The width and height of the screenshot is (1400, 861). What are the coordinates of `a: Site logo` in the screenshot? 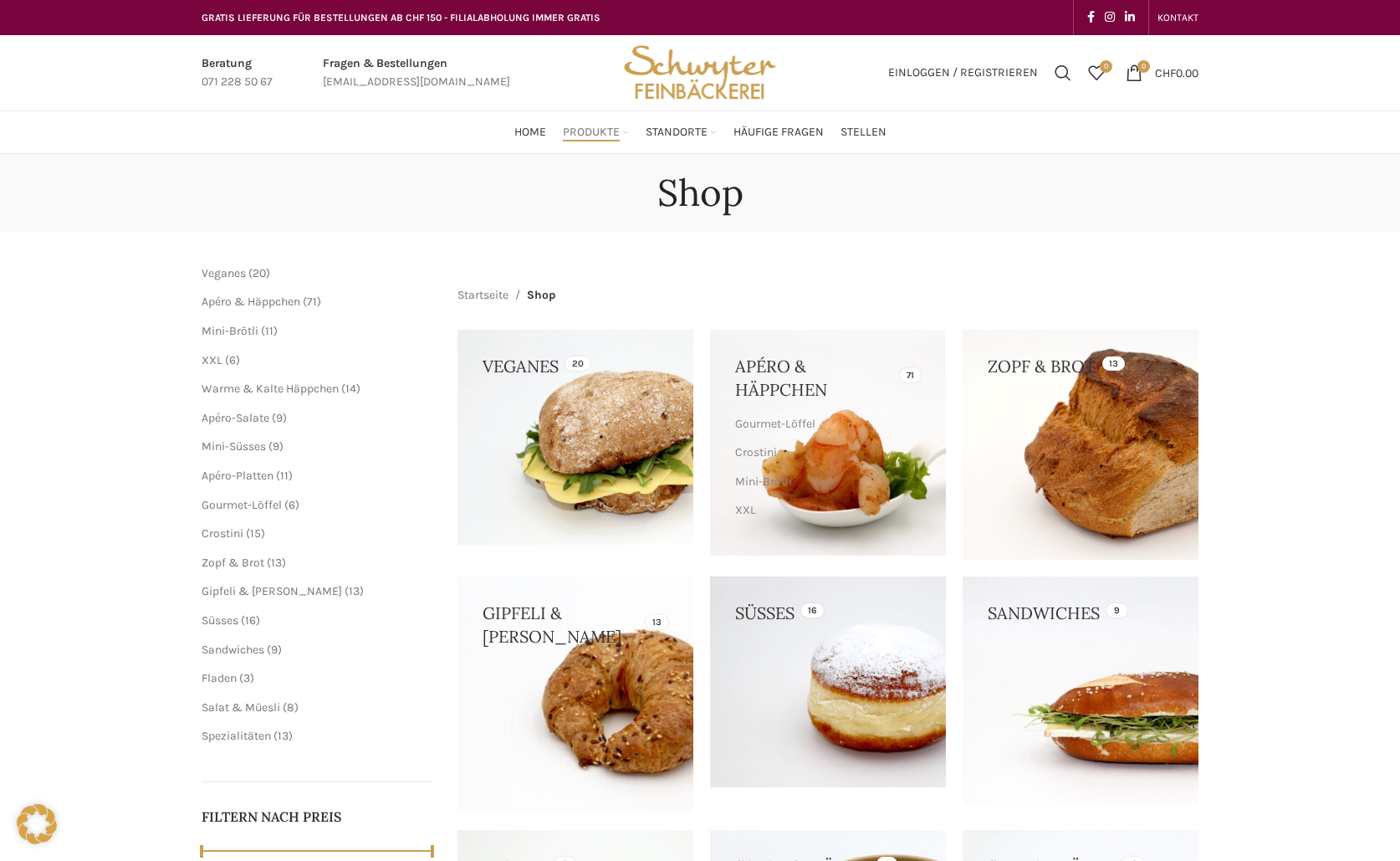 It's located at (700, 71).